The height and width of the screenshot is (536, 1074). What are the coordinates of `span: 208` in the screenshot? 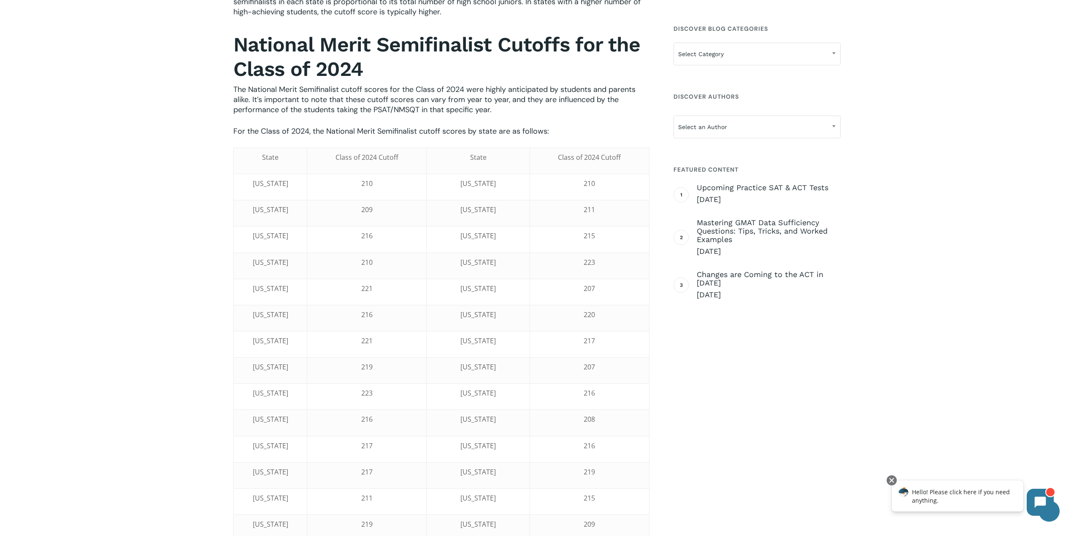 It's located at (589, 419).